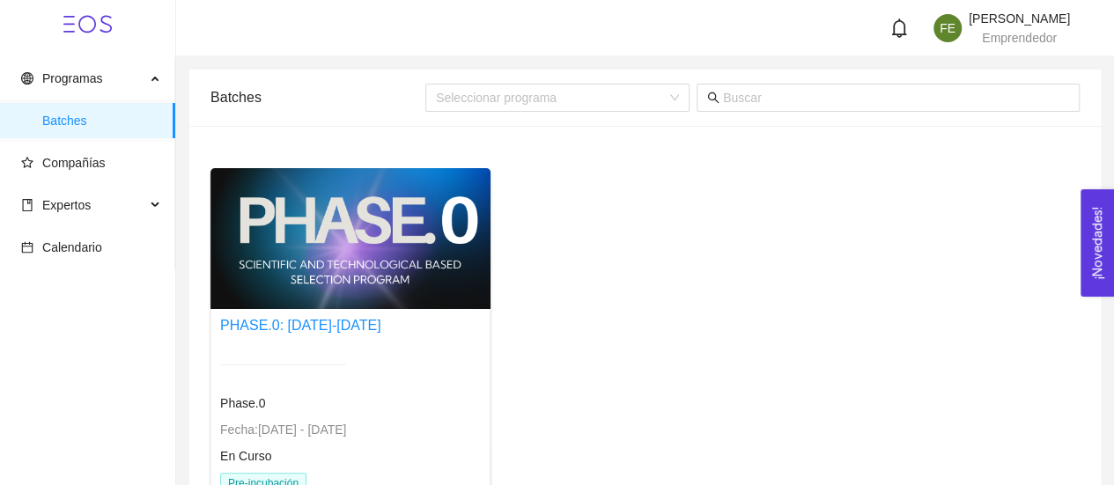 The width and height of the screenshot is (1114, 485). I want to click on span: Programas, so click(72, 78).